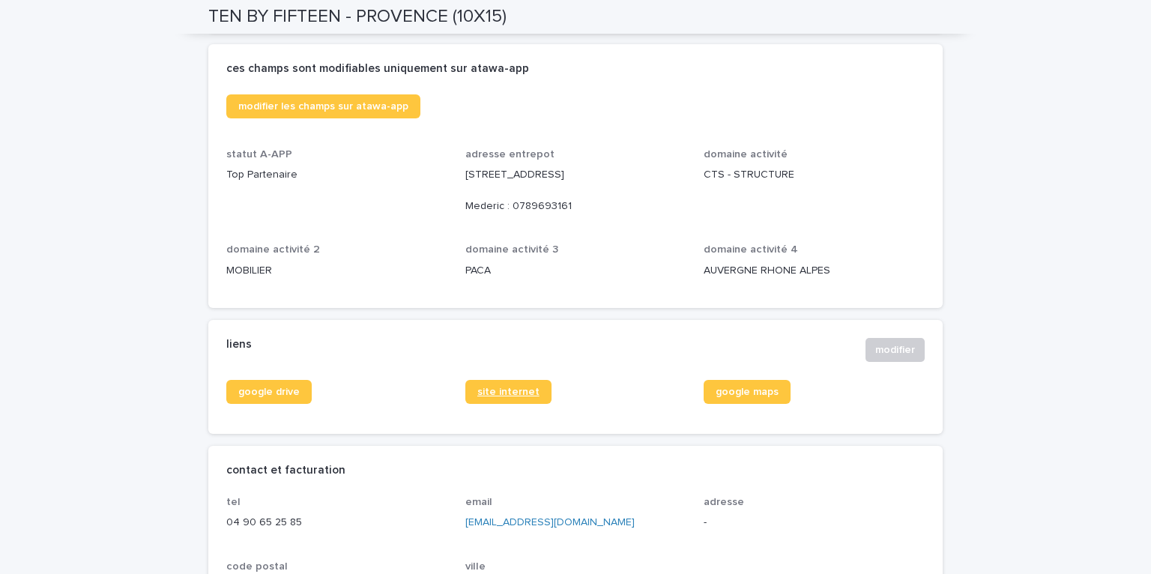  I want to click on h2: contact et facturation, so click(285, 471).